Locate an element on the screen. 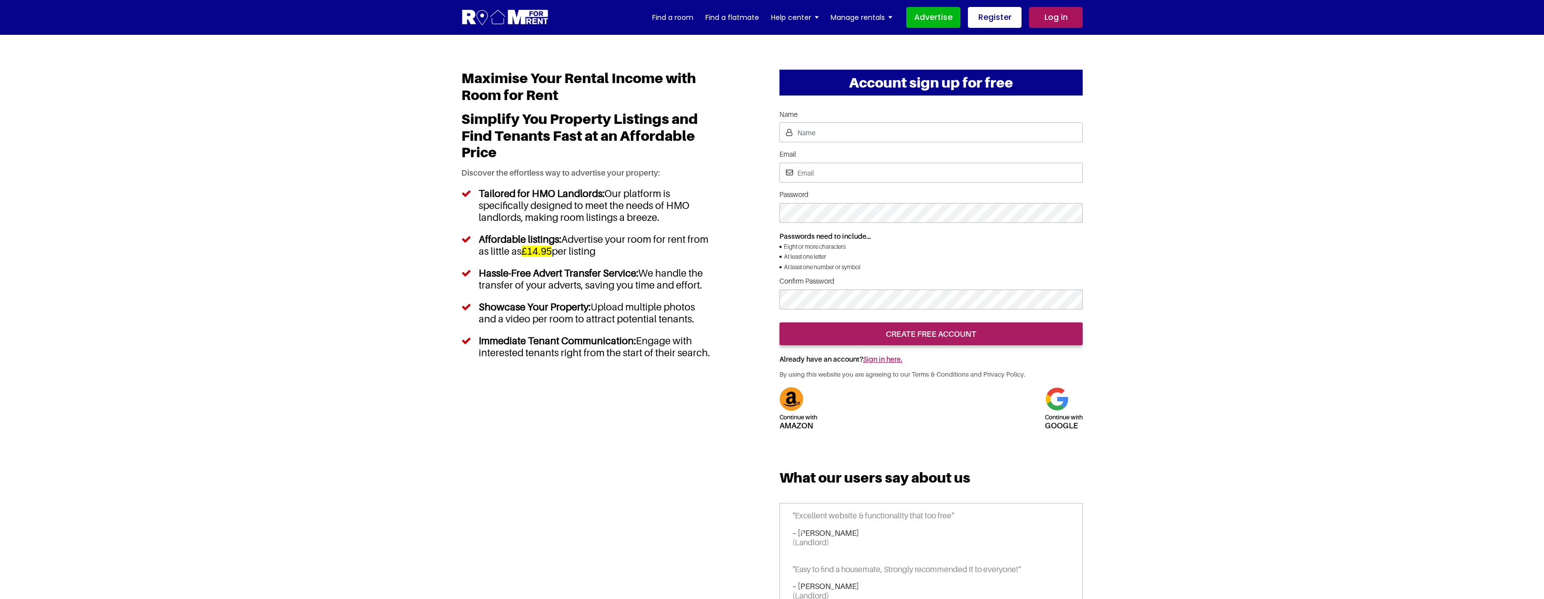  li: We handle the transfer of your adverts, saving you time and effort. is located at coordinates (586, 279).